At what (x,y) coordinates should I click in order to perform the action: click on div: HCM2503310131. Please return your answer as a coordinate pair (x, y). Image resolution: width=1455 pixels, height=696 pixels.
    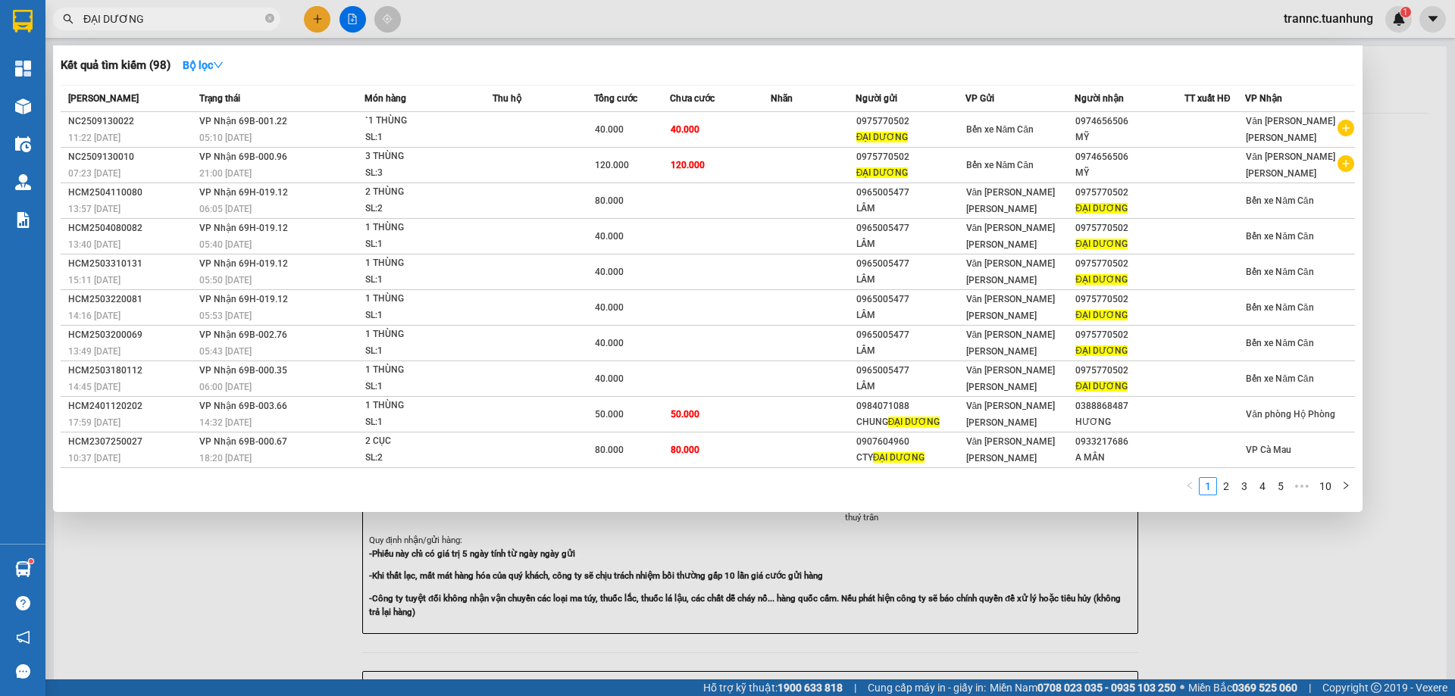
    Looking at the image, I should click on (131, 264).